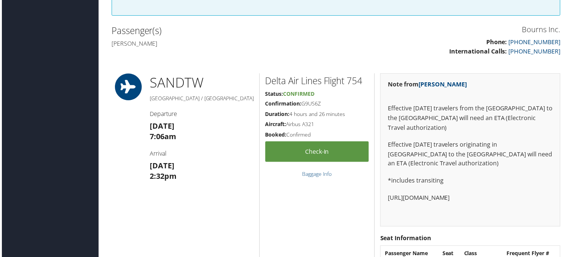 This screenshot has width=572, height=257. I want to click on h5: G9US6Z, so click(317, 104).